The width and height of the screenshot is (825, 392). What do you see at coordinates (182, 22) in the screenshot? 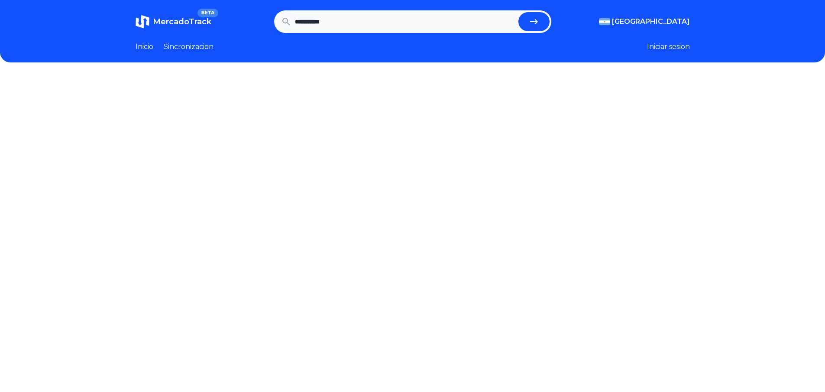
I see `span: MercadoTrack` at bounding box center [182, 22].